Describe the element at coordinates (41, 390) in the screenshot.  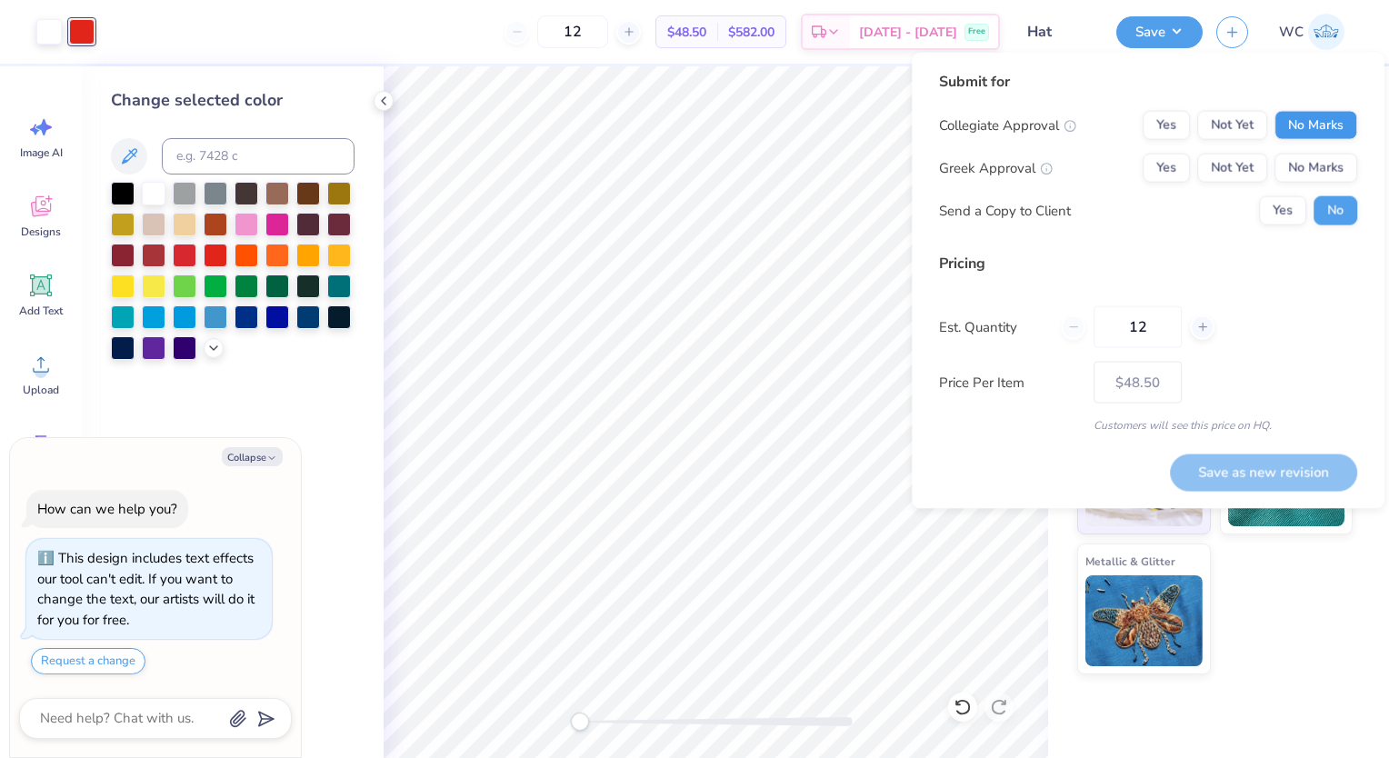
I see `span: Upload` at that location.